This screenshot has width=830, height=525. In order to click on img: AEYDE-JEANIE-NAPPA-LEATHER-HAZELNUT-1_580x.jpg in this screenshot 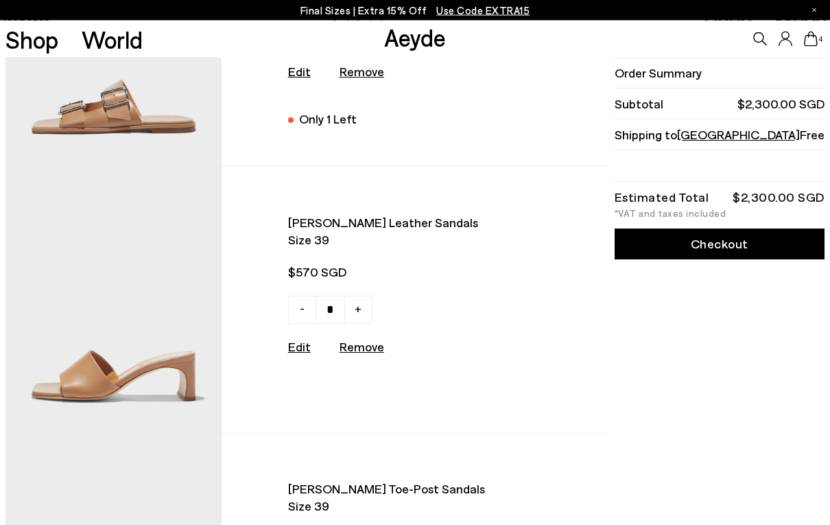, I will do `click(113, 300)`.